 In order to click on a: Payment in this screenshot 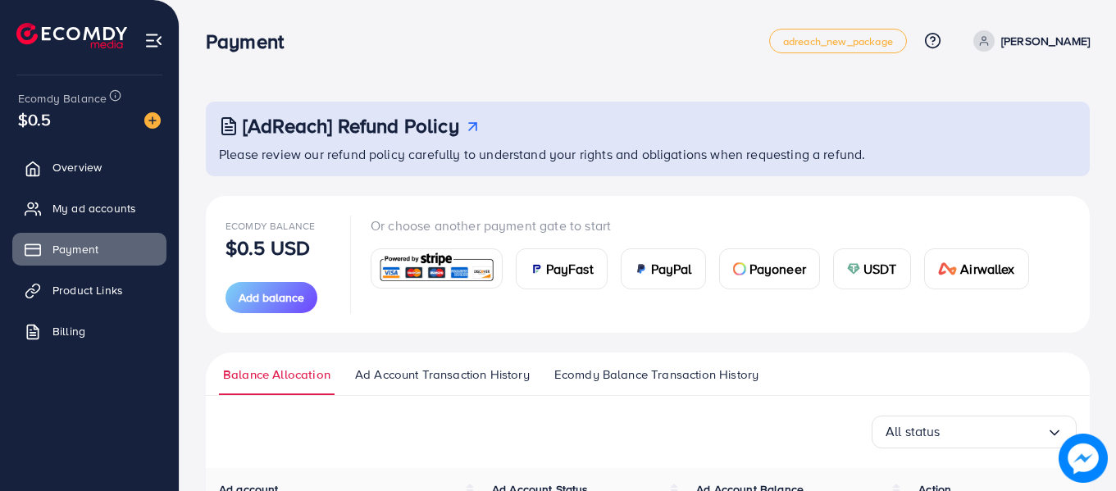, I will do `click(89, 249)`.